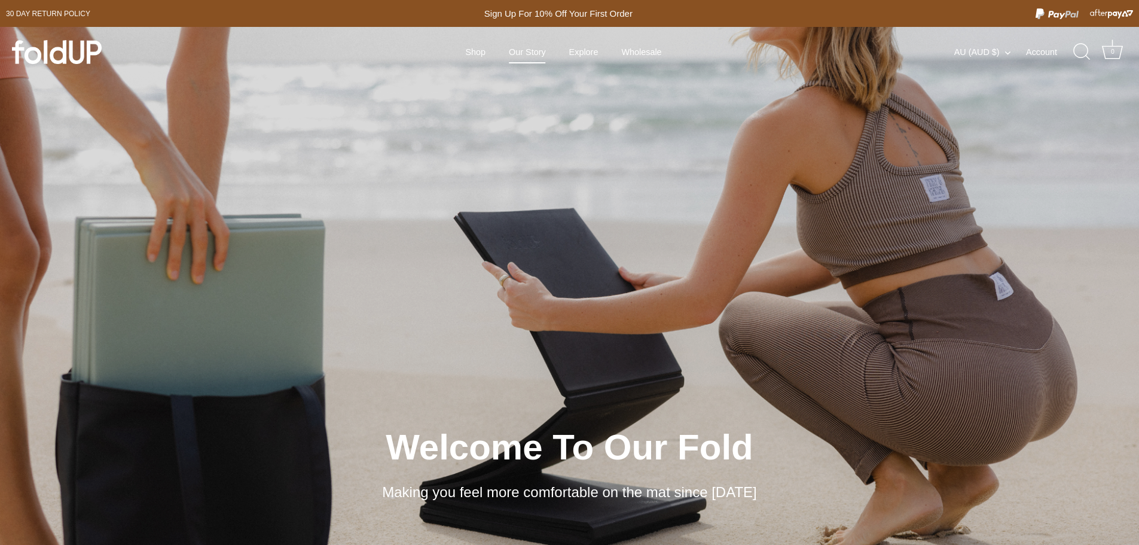 This screenshot has height=545, width=1139. I want to click on a: Search, so click(1083, 52).